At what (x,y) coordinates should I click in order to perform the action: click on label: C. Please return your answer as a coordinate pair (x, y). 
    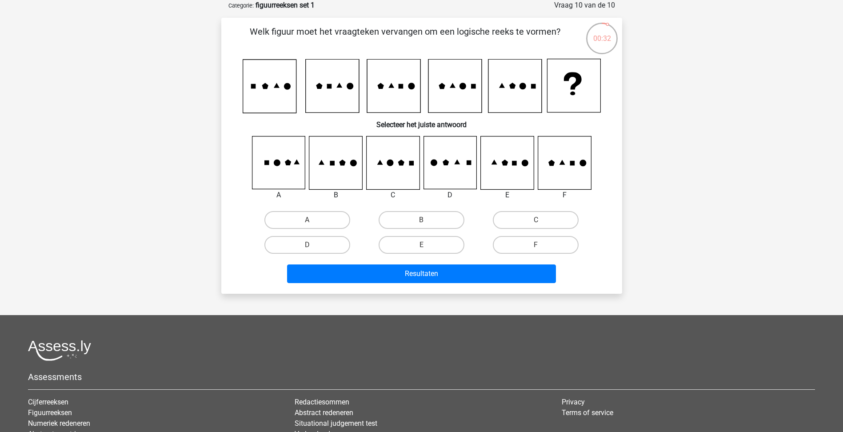
    Looking at the image, I should click on (535, 220).